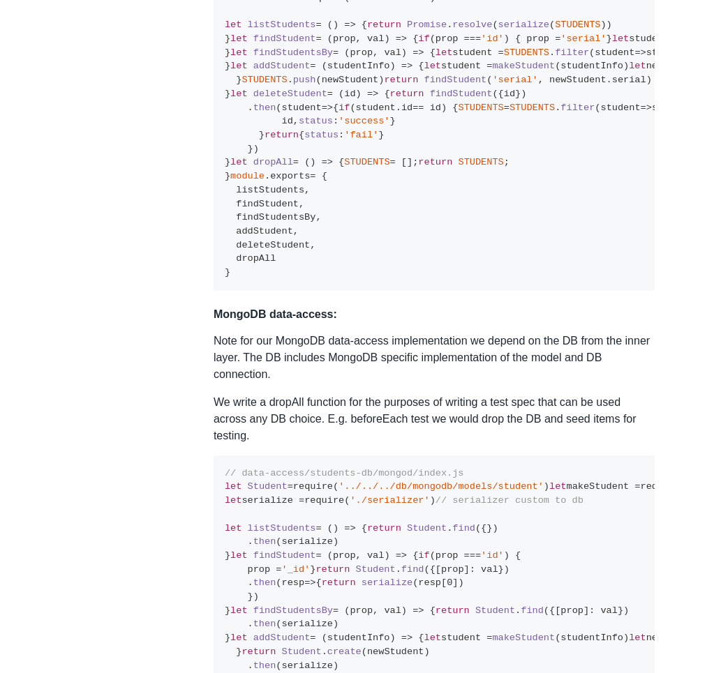  What do you see at coordinates (509, 500) in the screenshot?
I see `span: // serializer custom to db` at bounding box center [509, 500].